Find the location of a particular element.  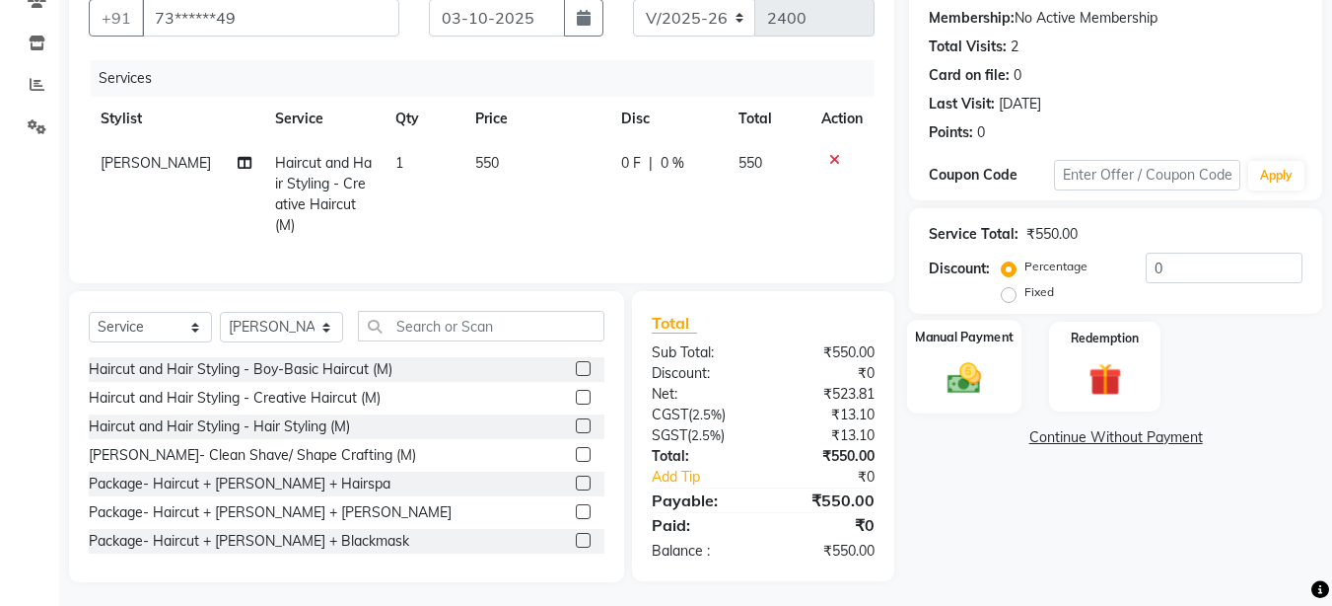

a: Continue Without Payment is located at coordinates (1115, 437).